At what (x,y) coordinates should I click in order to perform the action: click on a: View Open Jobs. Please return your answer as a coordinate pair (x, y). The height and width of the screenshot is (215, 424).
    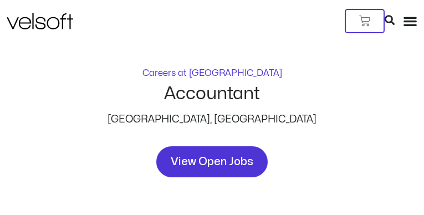
    Looking at the image, I should click on (212, 162).